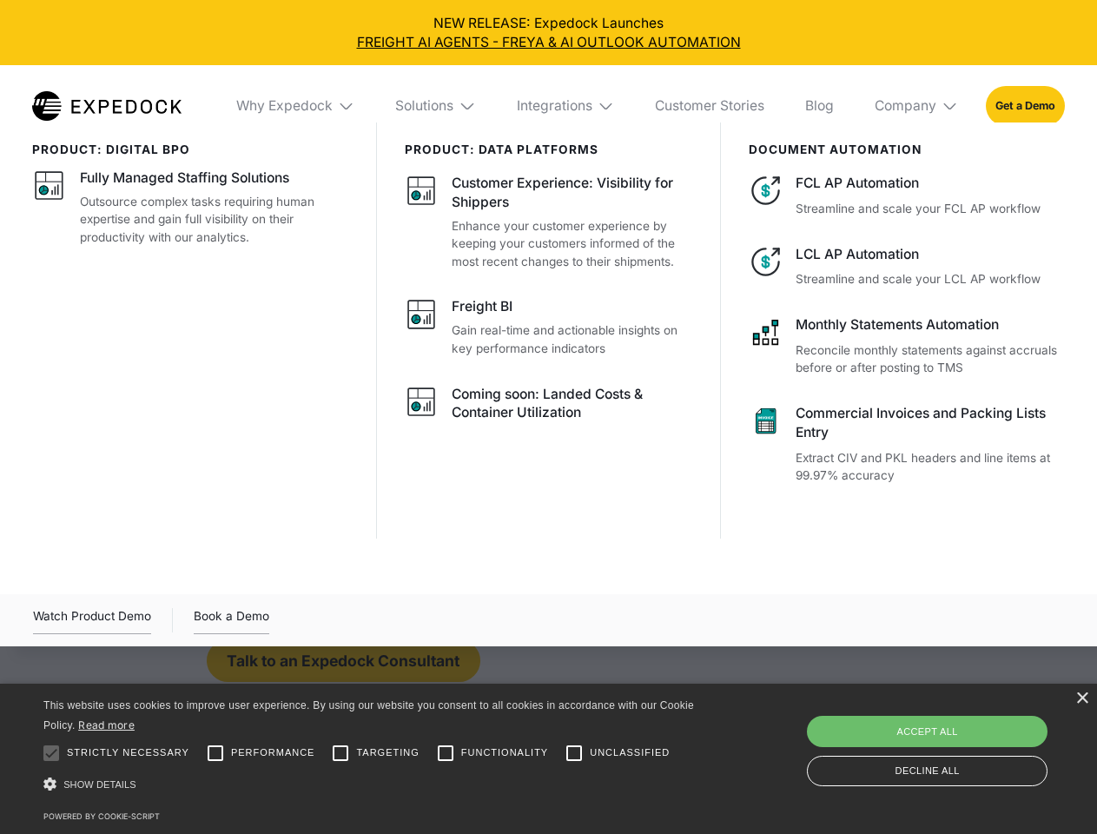 This screenshot has width=1097, height=834. What do you see at coordinates (549, 43) in the screenshot?
I see `a: FREIGHT AI AGENTS - FREYA & AI OUTLOOK AUTOMATION` at bounding box center [549, 43].